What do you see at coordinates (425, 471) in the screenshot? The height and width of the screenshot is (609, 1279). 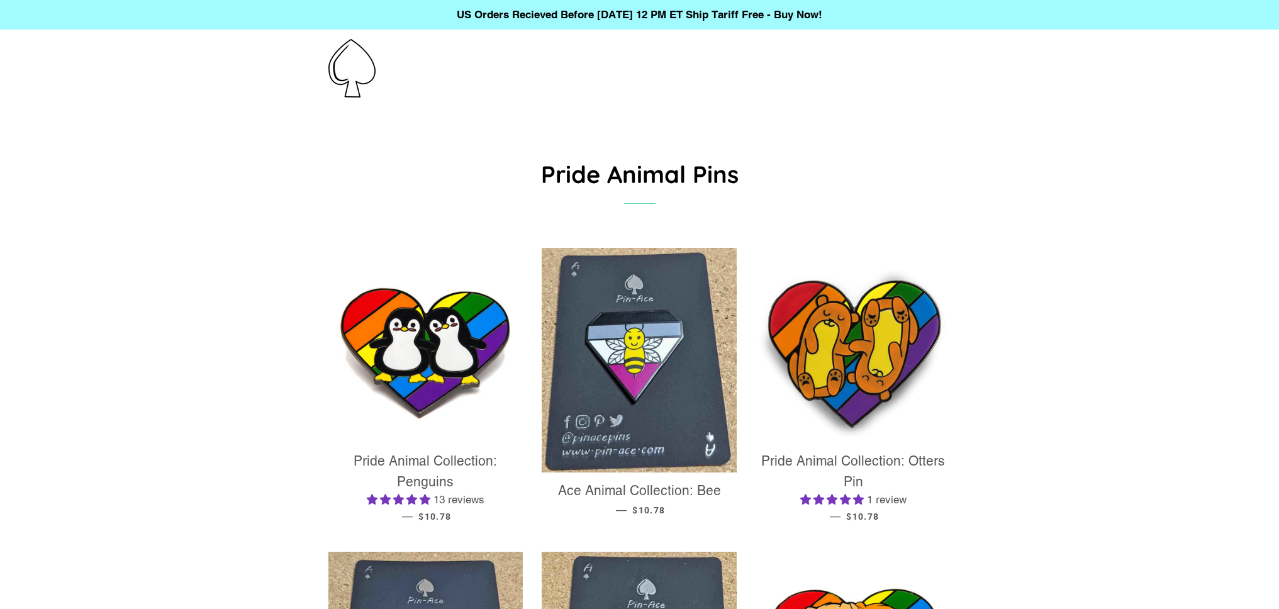 I see `span: Pride Animal Collection: Penguins` at bounding box center [425, 471].